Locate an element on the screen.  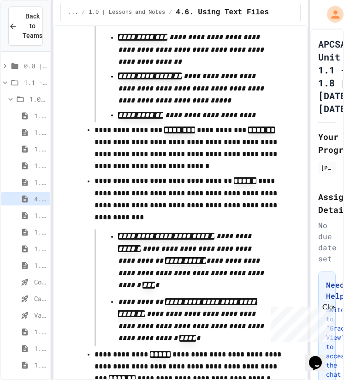
span: 1.4. Assignment and Input is located at coordinates (40, 165).